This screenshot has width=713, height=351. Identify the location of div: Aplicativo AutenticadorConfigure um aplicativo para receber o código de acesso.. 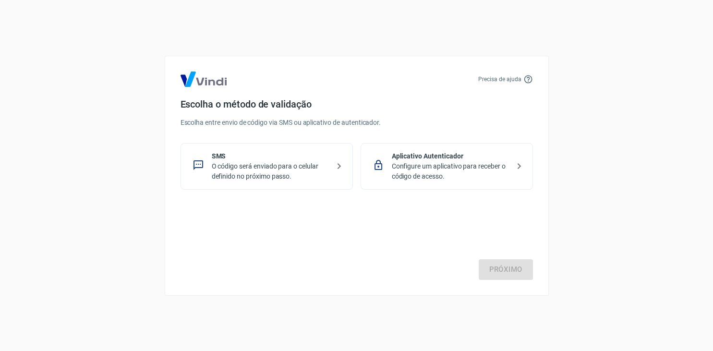
(446, 166).